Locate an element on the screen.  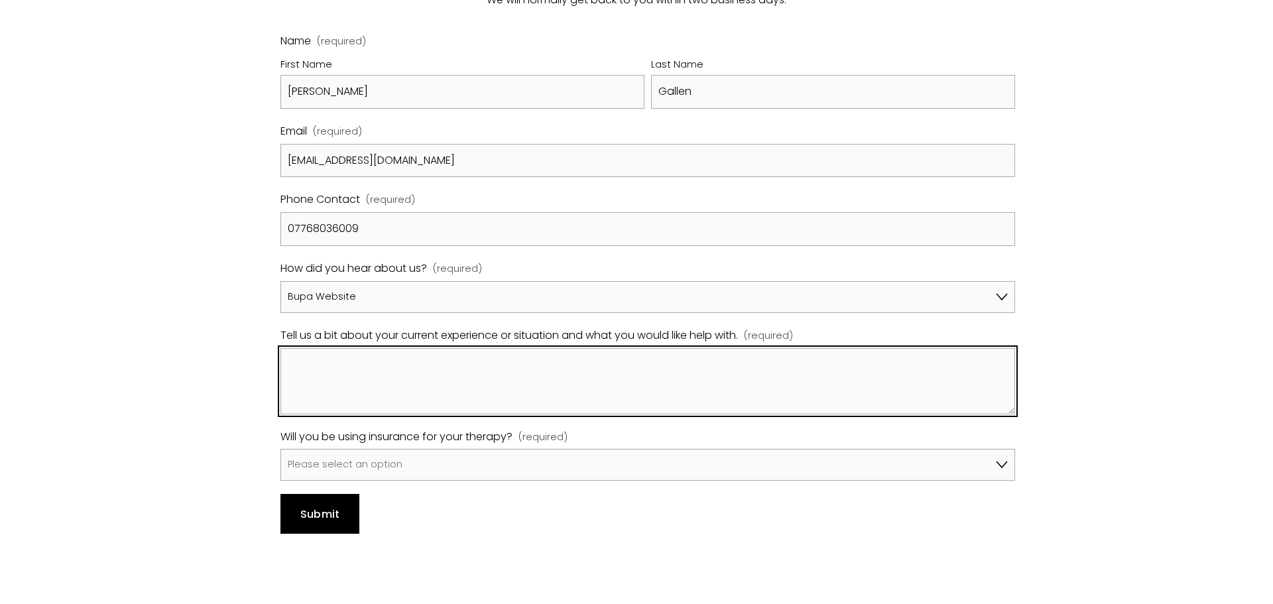
button: SubmitSubmit is located at coordinates (320, 514).